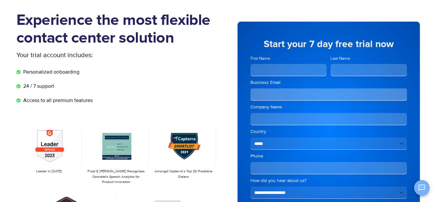 The width and height of the screenshot is (436, 202). What do you see at coordinates (328, 83) in the screenshot?
I see `label: Business Email` at bounding box center [328, 83].